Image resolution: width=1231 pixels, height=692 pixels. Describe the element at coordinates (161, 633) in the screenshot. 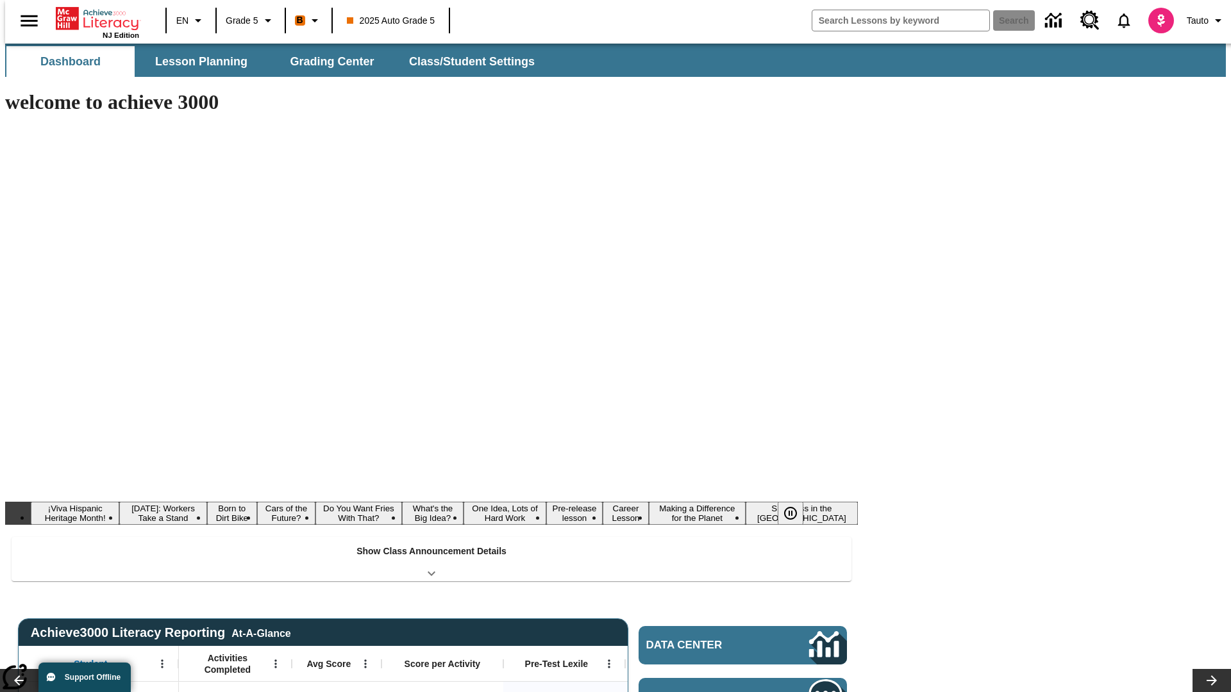

I see `span: Achieve3000 Literacy Reporting` at that location.